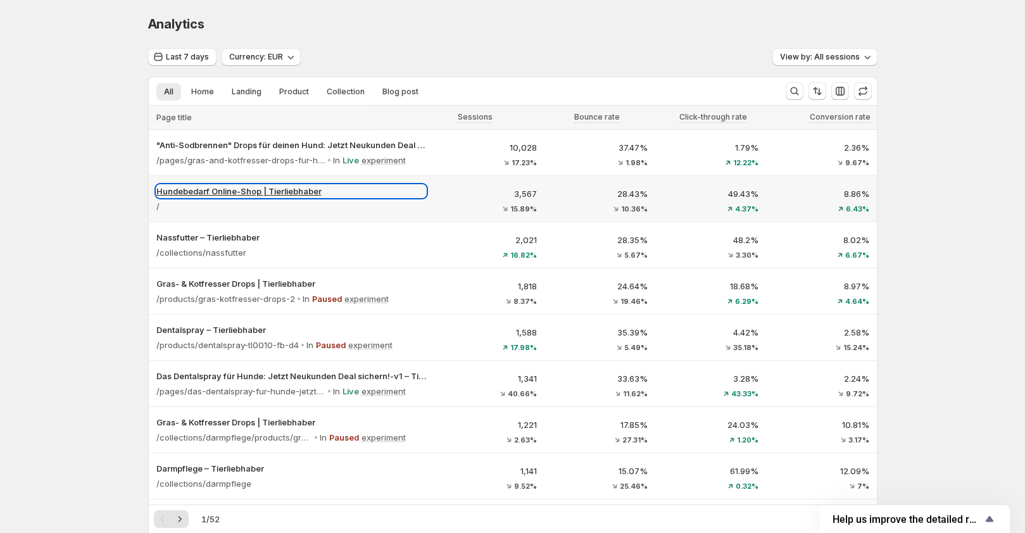 Image resolution: width=1025 pixels, height=533 pixels. What do you see at coordinates (600, 333) in the screenshot?
I see `p: 35.39%` at bounding box center [600, 333].